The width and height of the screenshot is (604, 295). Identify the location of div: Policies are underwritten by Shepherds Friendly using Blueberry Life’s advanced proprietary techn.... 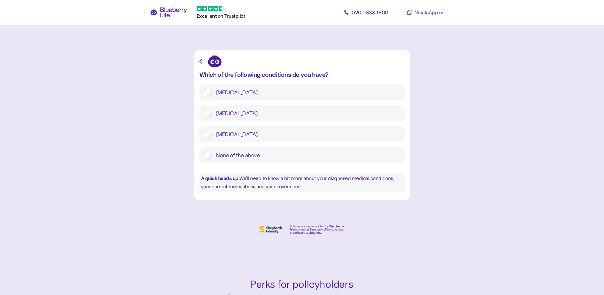
(318, 229).